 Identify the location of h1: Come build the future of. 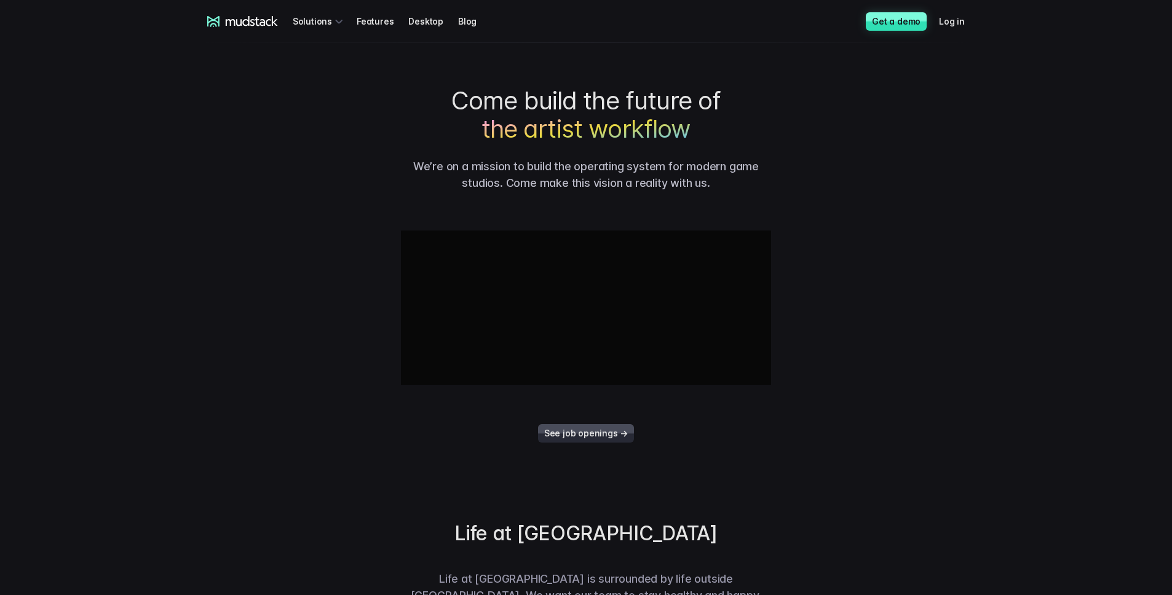
(586, 115).